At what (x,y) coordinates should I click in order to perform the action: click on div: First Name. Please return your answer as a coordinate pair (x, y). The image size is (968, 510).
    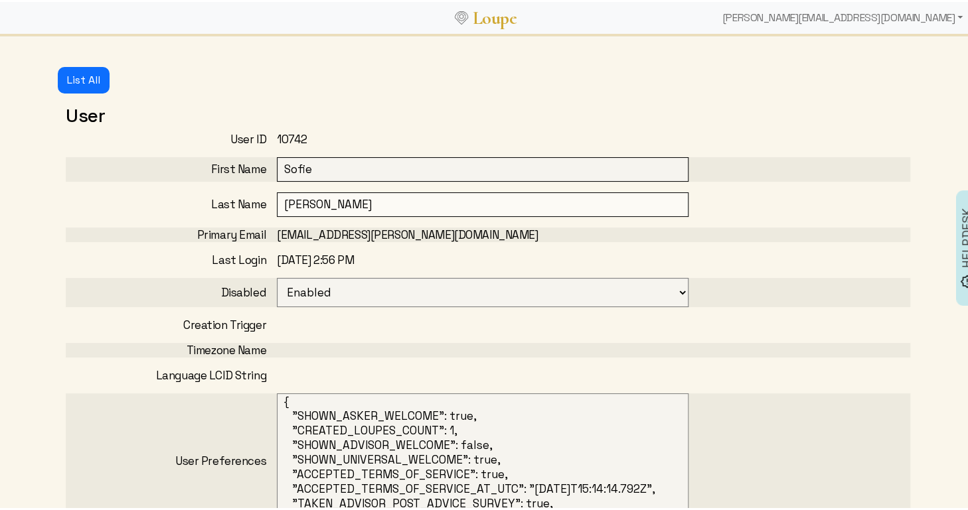
    Looking at the image, I should click on (171, 167).